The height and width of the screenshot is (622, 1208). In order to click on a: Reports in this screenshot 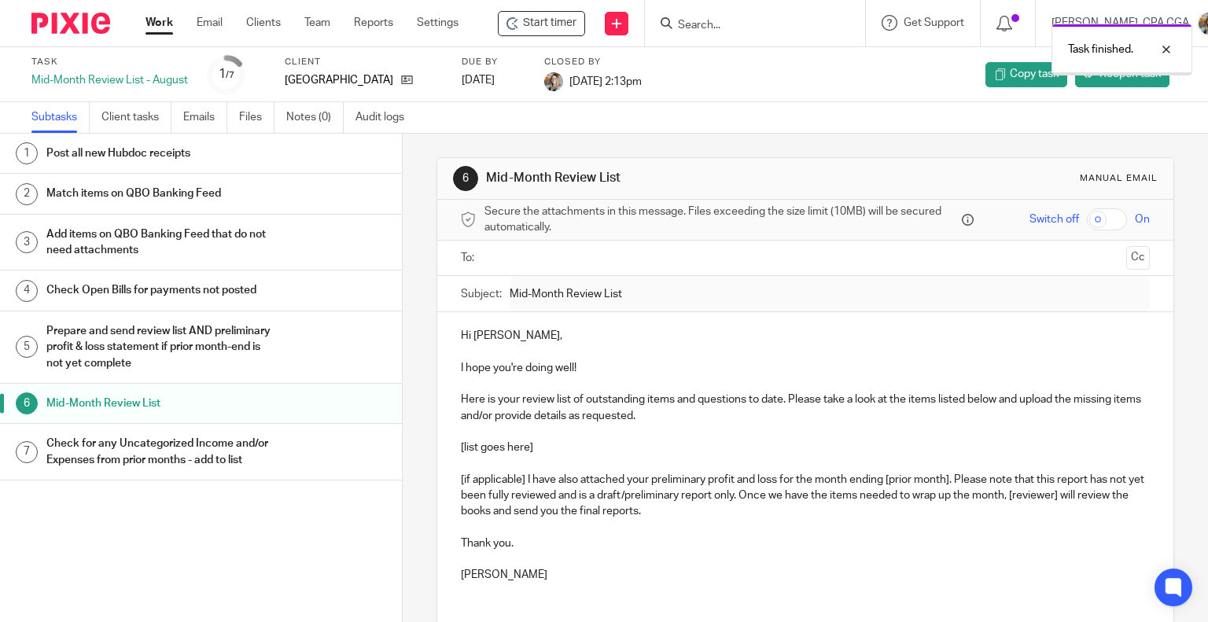, I will do `click(373, 23)`.